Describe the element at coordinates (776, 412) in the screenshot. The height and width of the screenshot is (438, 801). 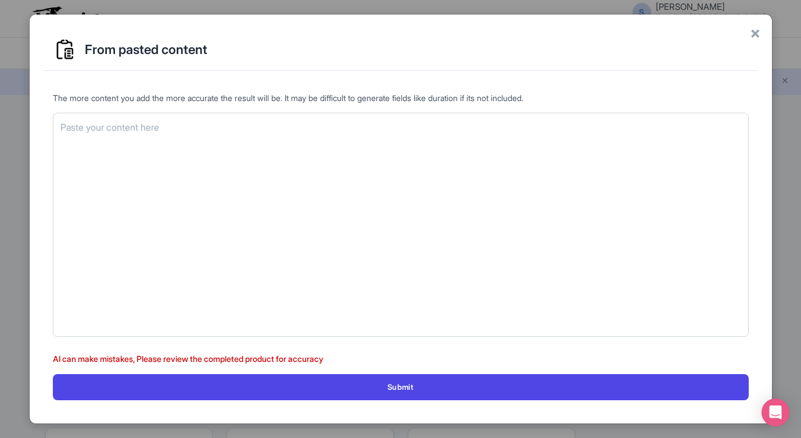
I see `div: Open Intercom Messenger` at that location.